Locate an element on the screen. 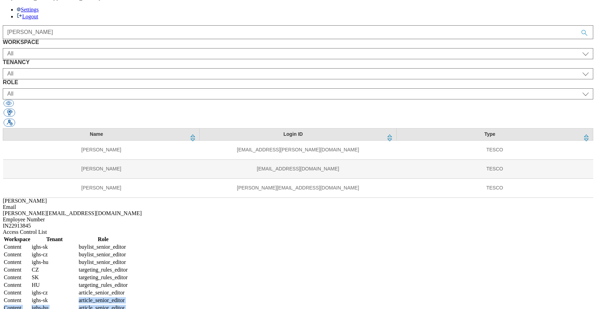 This screenshot has width=596, height=309. div: Access Control List is located at coordinates (298, 232).